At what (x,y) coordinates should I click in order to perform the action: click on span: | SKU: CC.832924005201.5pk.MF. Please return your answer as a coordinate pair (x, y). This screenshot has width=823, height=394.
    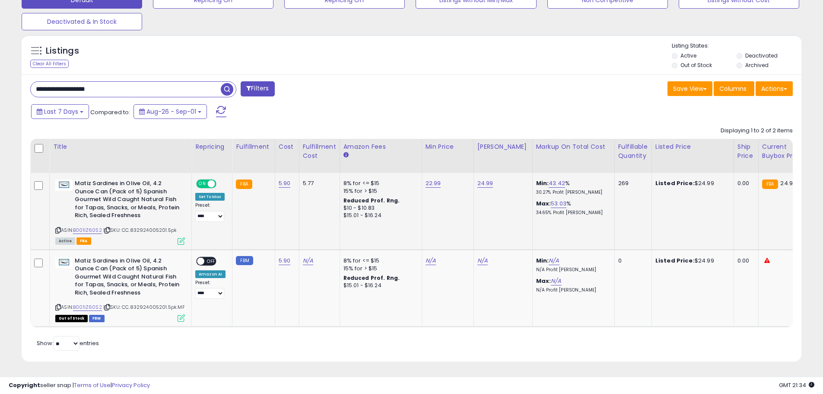
    Looking at the image, I should click on (144, 307).